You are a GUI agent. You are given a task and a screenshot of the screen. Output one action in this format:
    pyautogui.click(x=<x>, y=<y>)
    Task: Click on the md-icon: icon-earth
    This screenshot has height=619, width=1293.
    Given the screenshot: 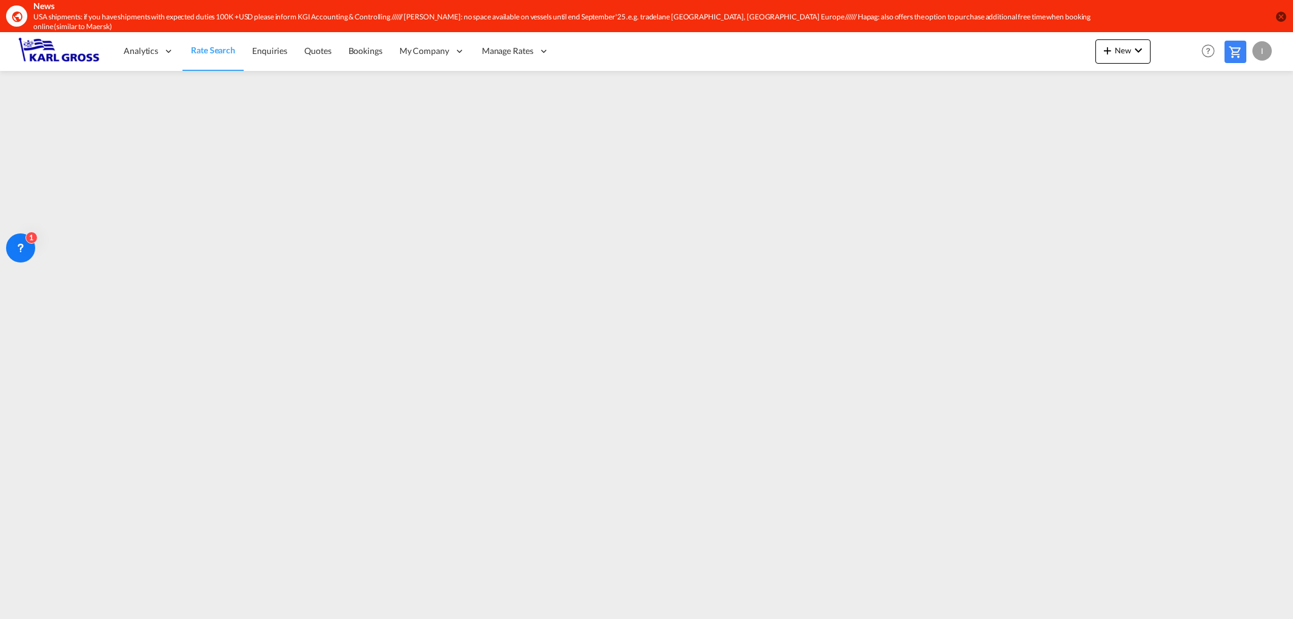 What is the action you would take?
    pyautogui.click(x=17, y=16)
    